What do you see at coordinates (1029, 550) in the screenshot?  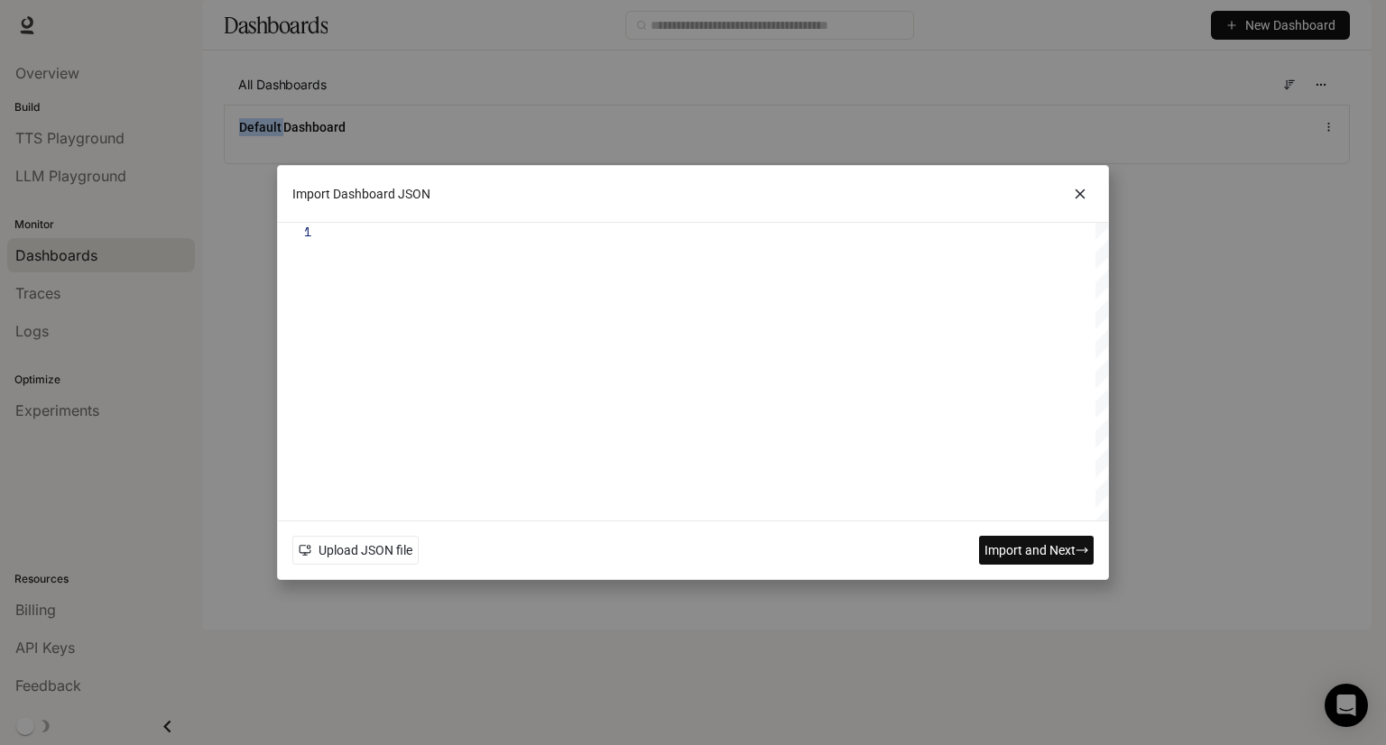 I see `span: Import and Next` at bounding box center [1029, 550].